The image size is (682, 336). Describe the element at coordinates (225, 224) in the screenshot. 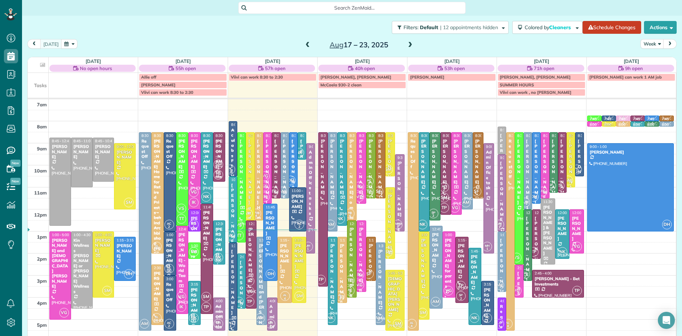

I see `span: 12:30 - 2:30` at that location.